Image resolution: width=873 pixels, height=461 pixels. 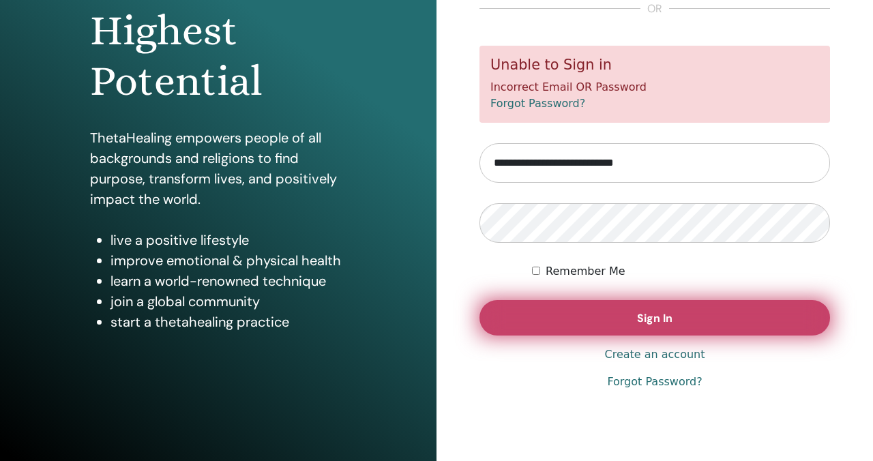 I want to click on li: join a global community, so click(x=228, y=301).